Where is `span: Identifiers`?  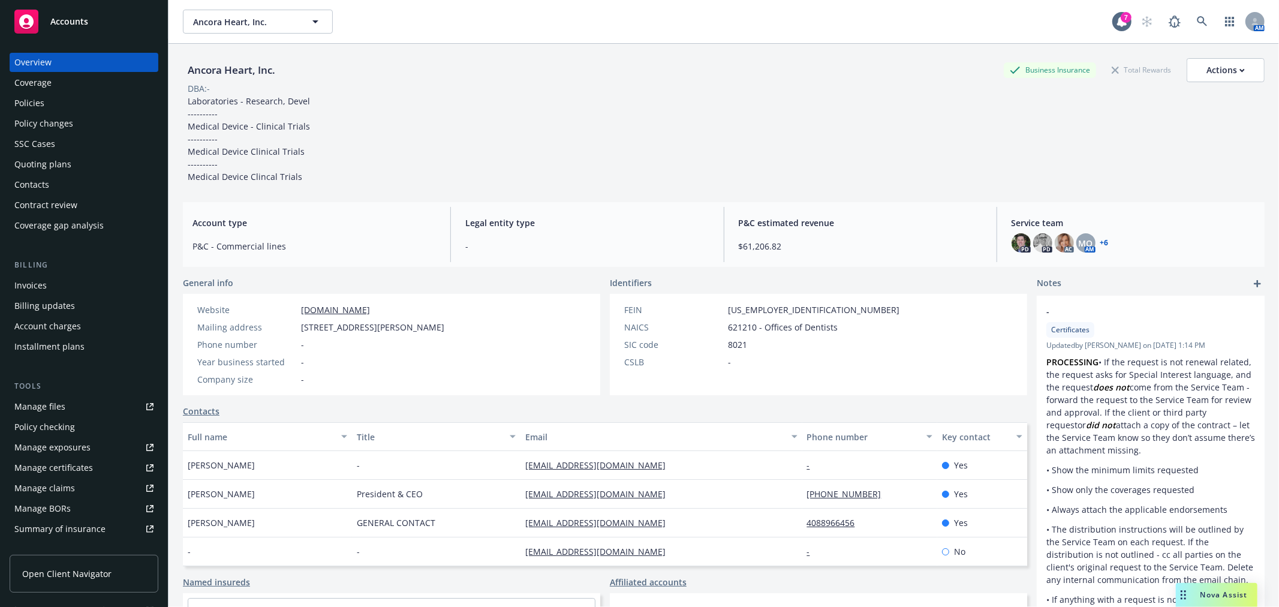
span: Identifiers is located at coordinates (631, 282).